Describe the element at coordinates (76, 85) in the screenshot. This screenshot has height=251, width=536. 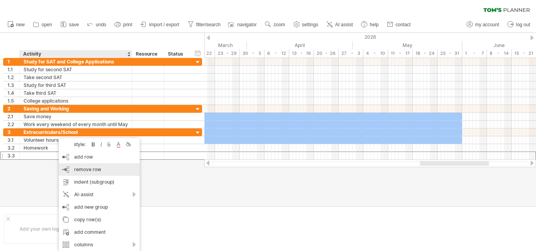
I see `div: Study for third SAT` at that location.